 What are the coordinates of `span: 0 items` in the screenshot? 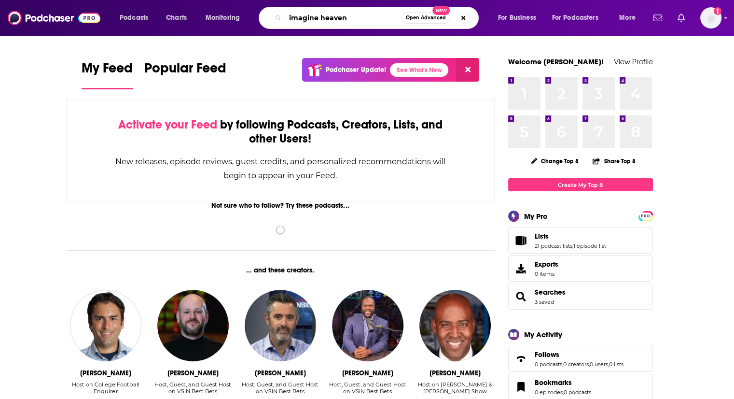 It's located at (546, 274).